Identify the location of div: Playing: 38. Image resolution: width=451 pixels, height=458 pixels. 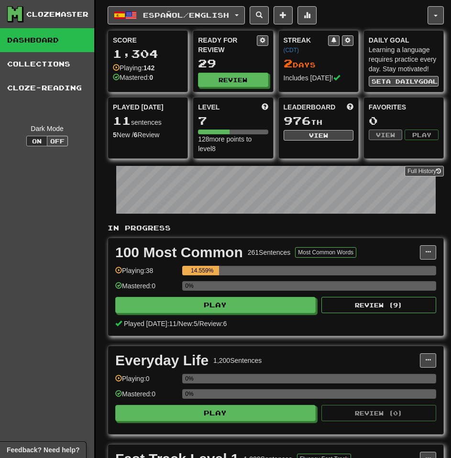
(146, 274).